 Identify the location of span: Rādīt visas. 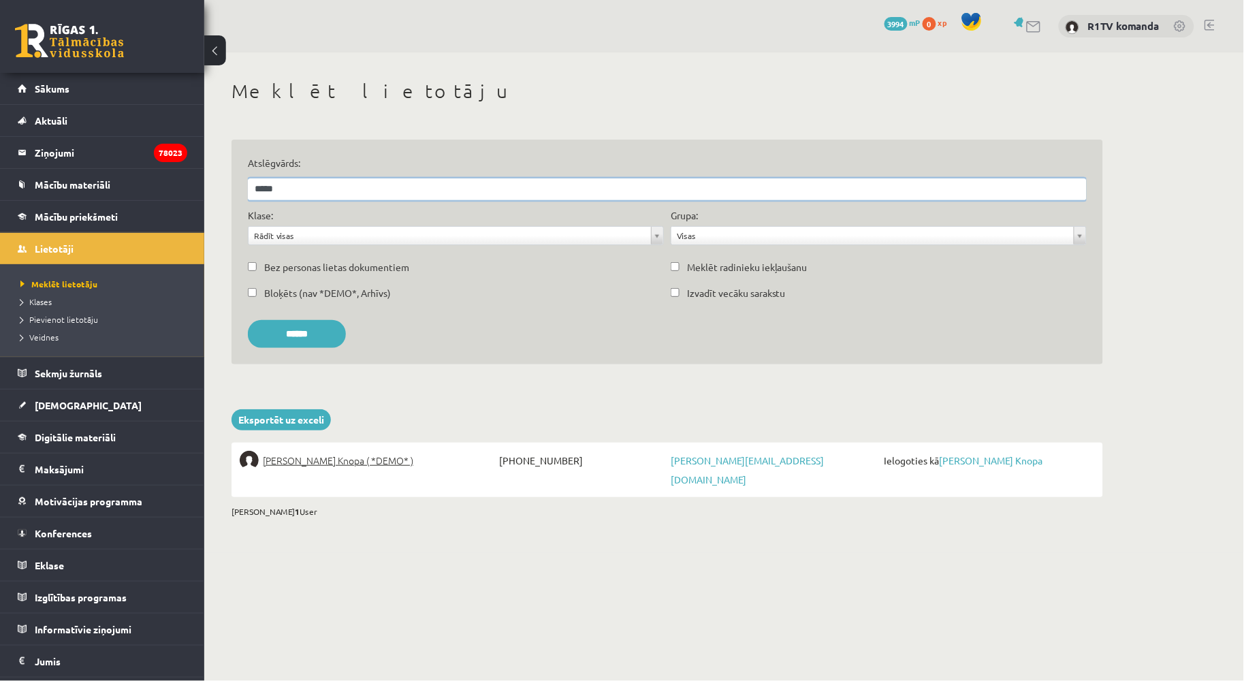
(449, 236).